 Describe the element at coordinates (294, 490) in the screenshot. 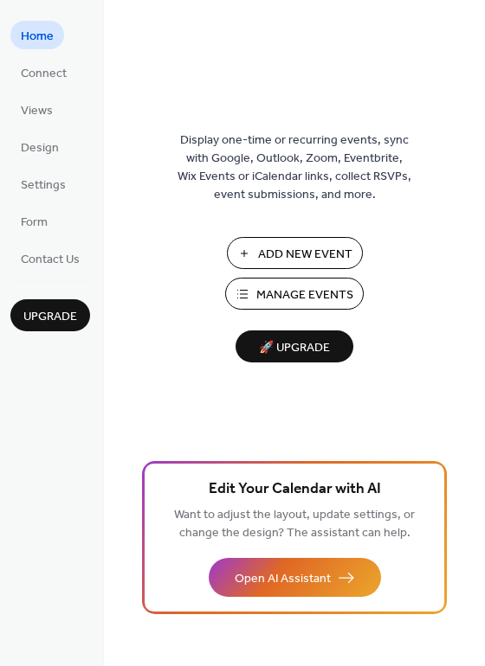

I see `span: Edit Your Calendar with AI` at that location.